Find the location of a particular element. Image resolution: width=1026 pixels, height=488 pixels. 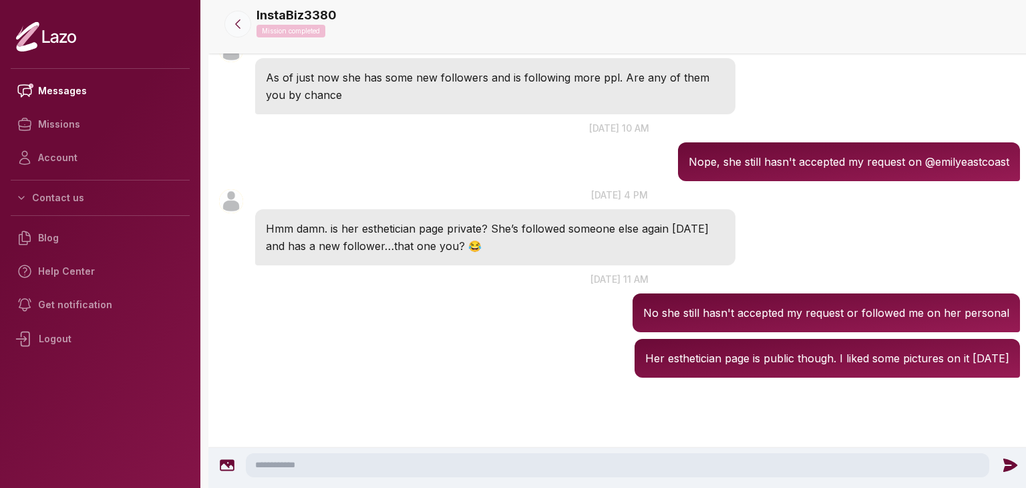

a: Missions is located at coordinates (100, 124).